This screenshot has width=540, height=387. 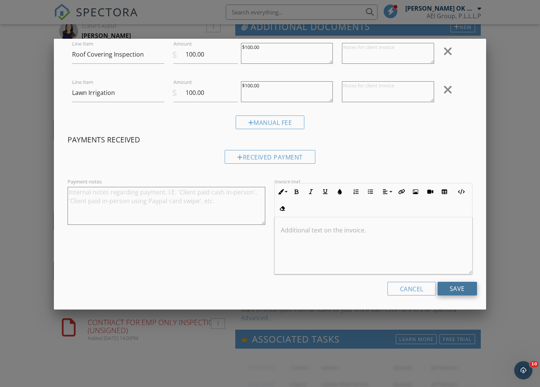 I want to click on a: Manual Fee, so click(x=270, y=125).